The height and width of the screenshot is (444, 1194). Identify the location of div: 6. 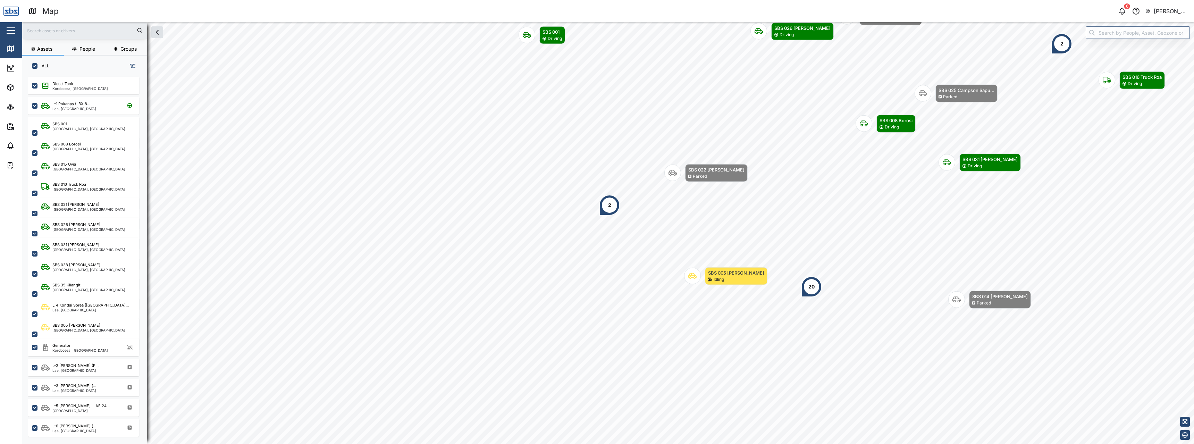
(1127, 6).